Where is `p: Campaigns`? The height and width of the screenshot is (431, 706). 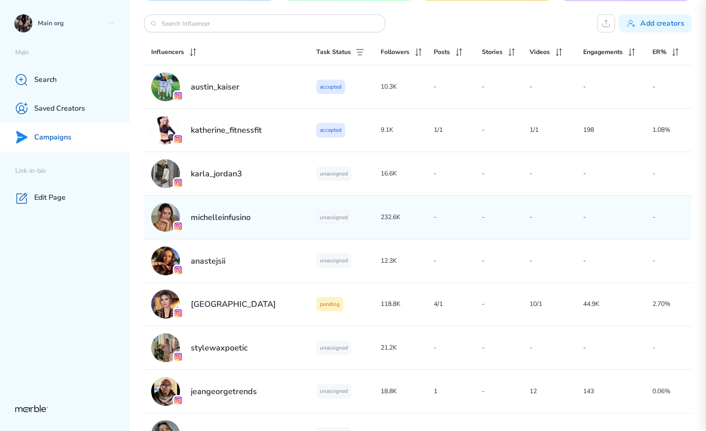 p: Campaigns is located at coordinates (53, 137).